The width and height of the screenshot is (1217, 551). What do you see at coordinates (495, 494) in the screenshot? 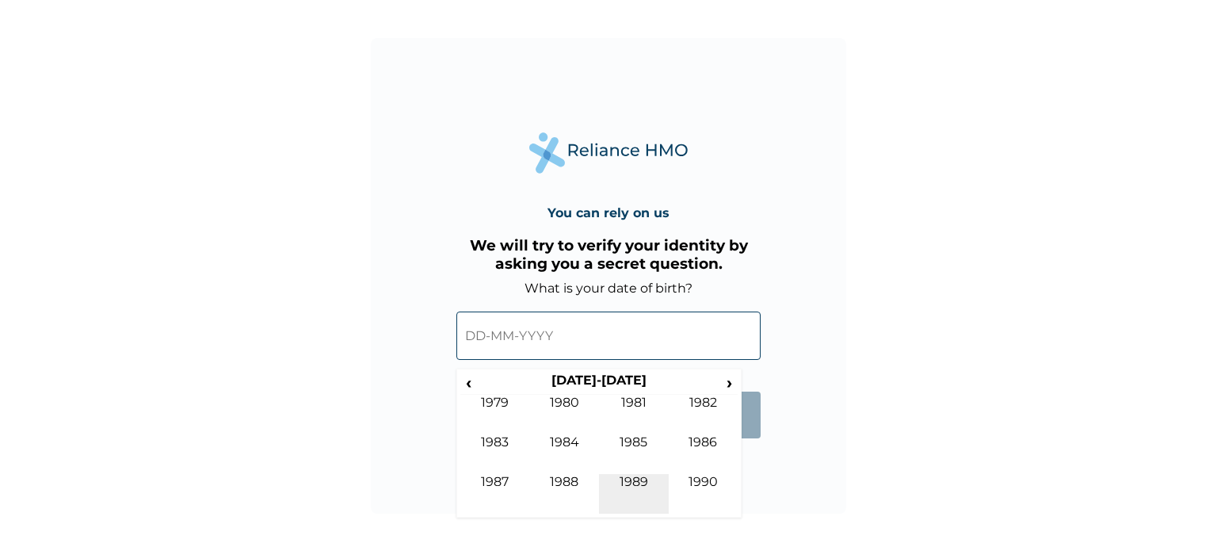
I see `td: 1987` at bounding box center [495, 494].